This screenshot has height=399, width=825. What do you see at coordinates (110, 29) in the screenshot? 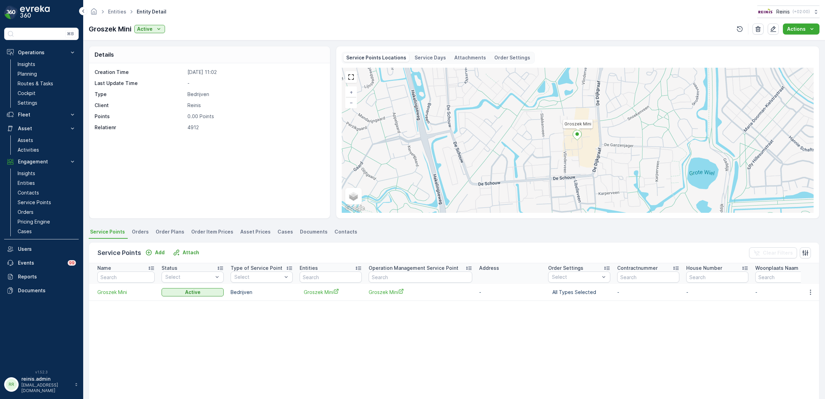
I see `p: Groszek Mini` at bounding box center [110, 29].